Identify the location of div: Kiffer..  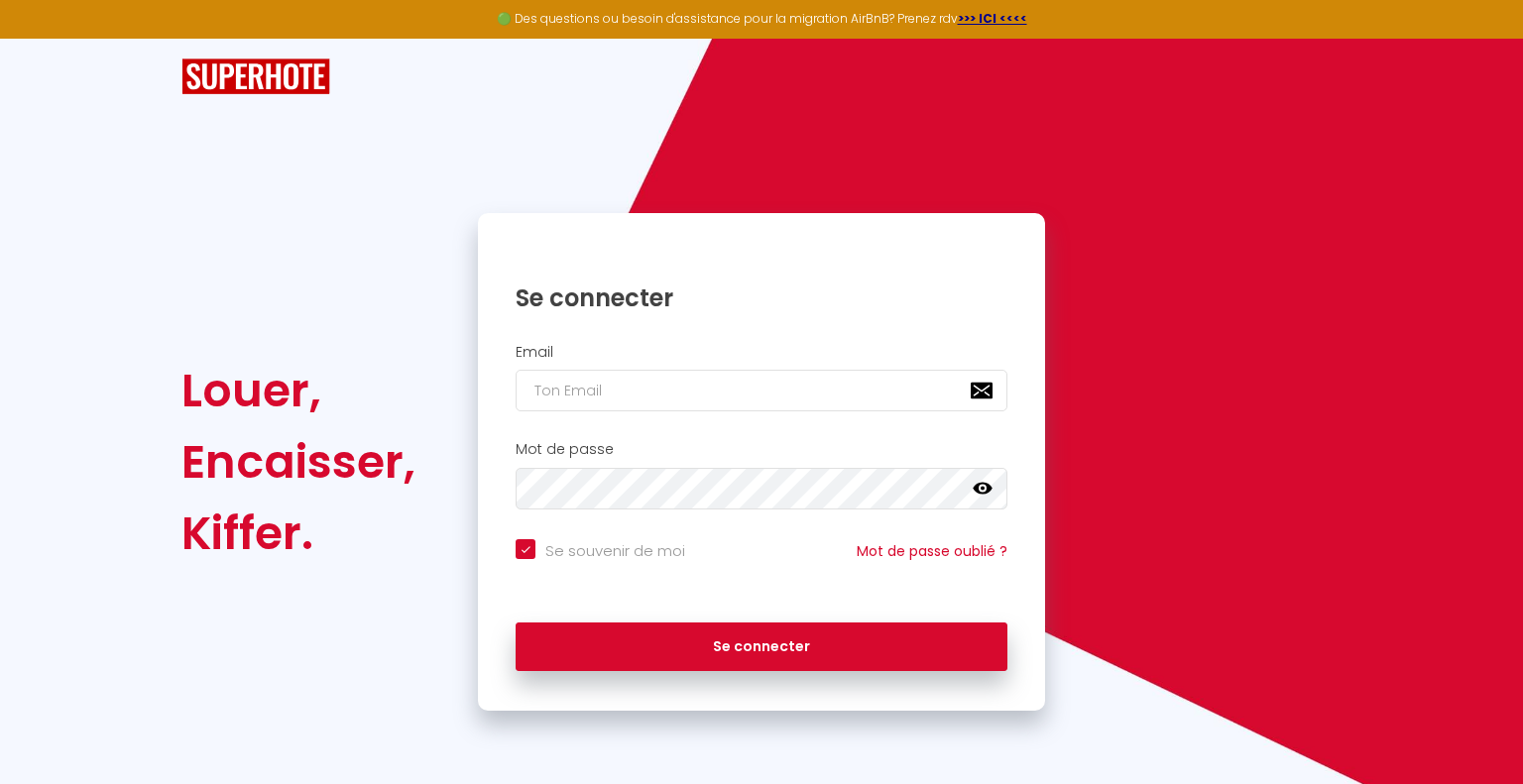
(298, 534).